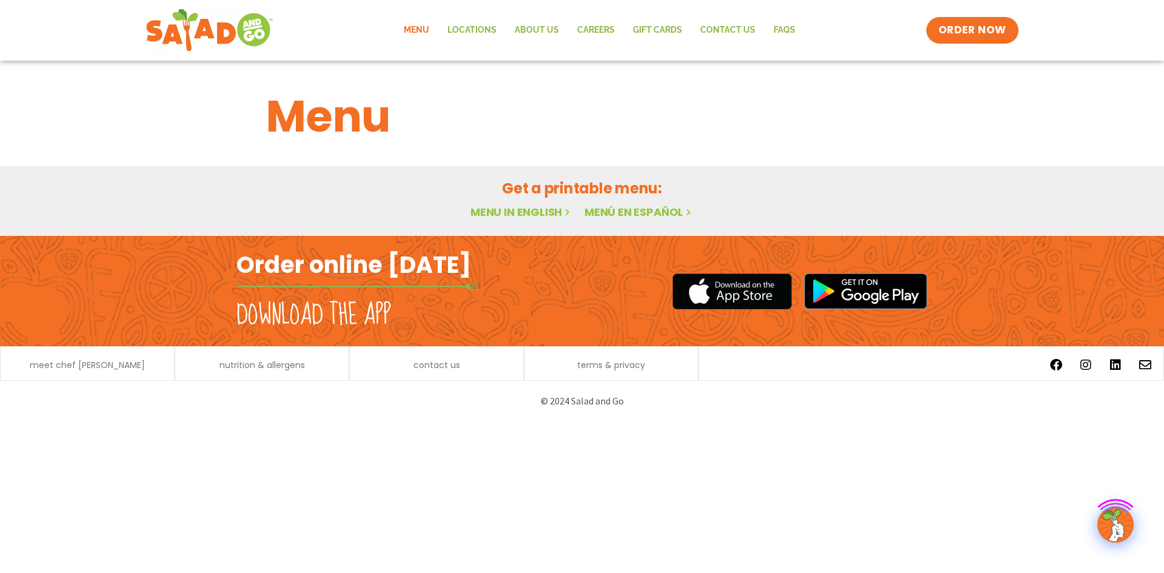 The width and height of the screenshot is (1164, 573). I want to click on img: appstore, so click(732, 291).